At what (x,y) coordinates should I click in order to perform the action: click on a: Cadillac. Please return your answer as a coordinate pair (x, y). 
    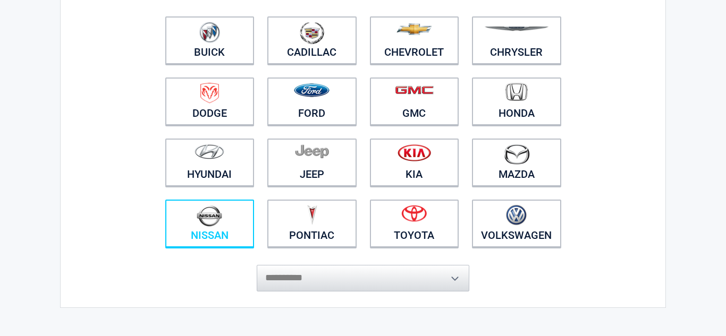
    Looking at the image, I should click on (312, 40).